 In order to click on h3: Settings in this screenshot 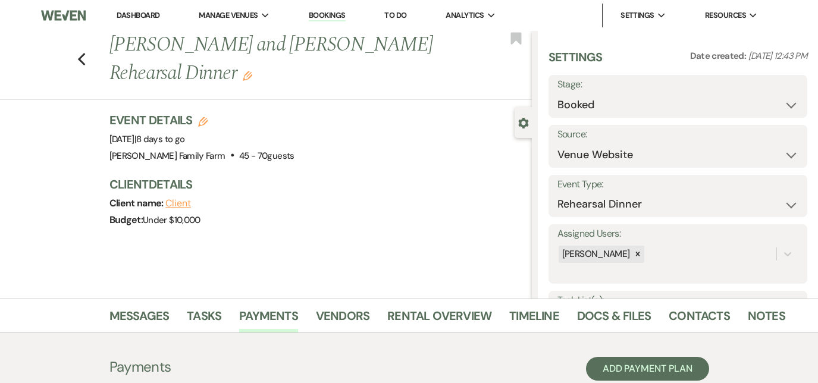, I will do `click(575, 62)`.